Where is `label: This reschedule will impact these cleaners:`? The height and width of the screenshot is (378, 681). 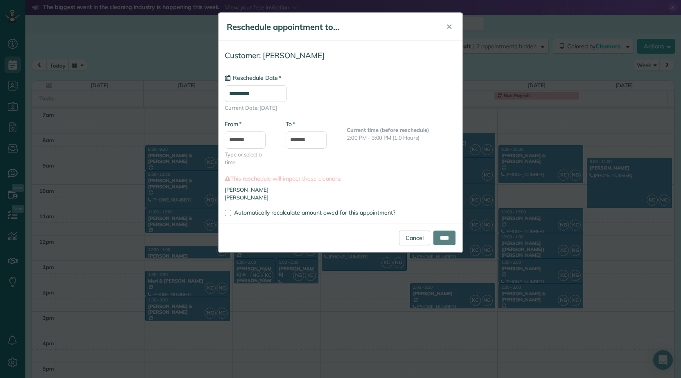
label: This reschedule will impact these cleaners: is located at coordinates (340, 178).